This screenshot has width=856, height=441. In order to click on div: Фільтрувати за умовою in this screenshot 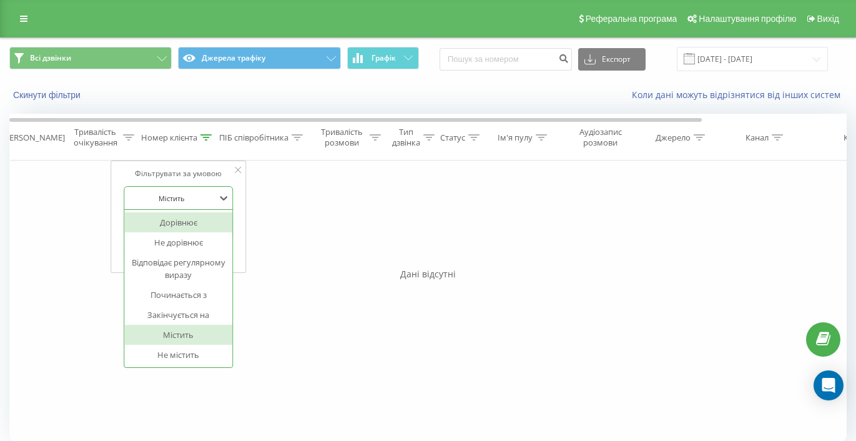, I will do `click(179, 174)`.